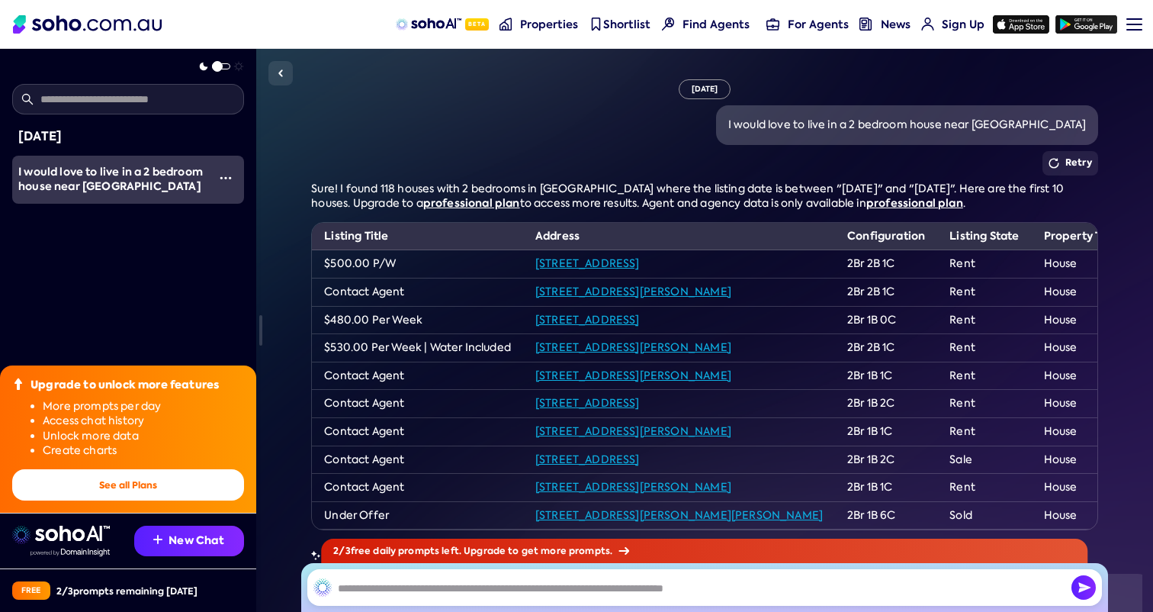 The image size is (1153, 612). I want to click on li: Unlock more data, so click(143, 436).